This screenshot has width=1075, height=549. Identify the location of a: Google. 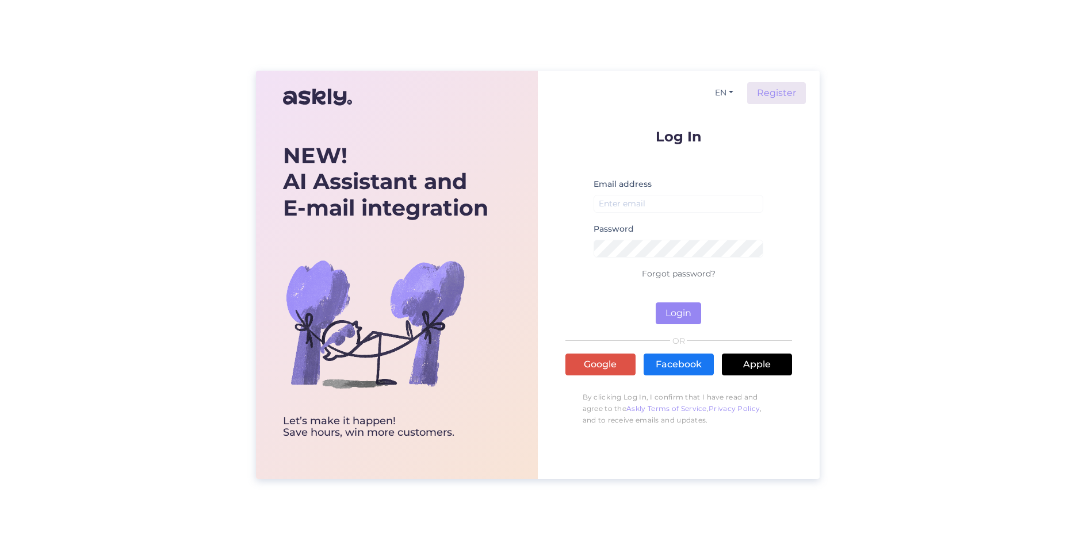
(600, 364).